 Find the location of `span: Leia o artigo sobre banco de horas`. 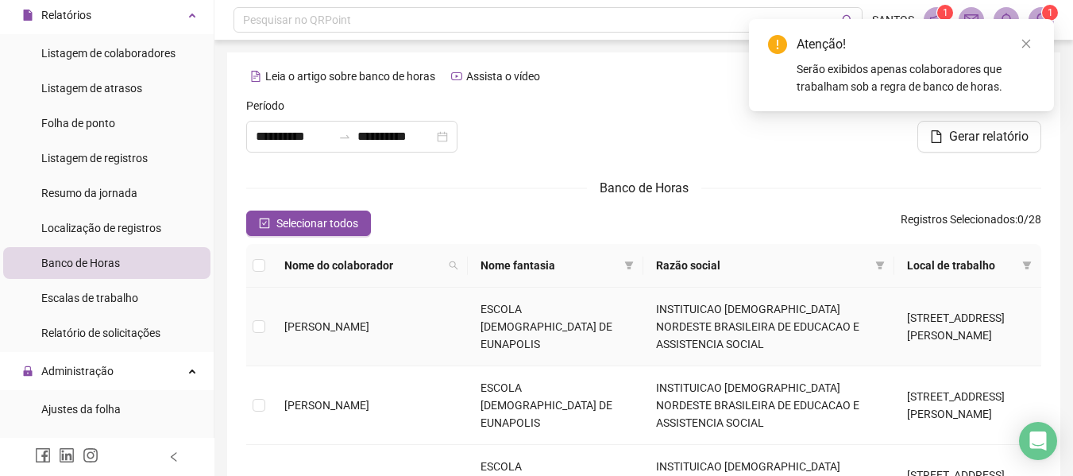

span: Leia o artigo sobre banco de horas is located at coordinates (350, 76).